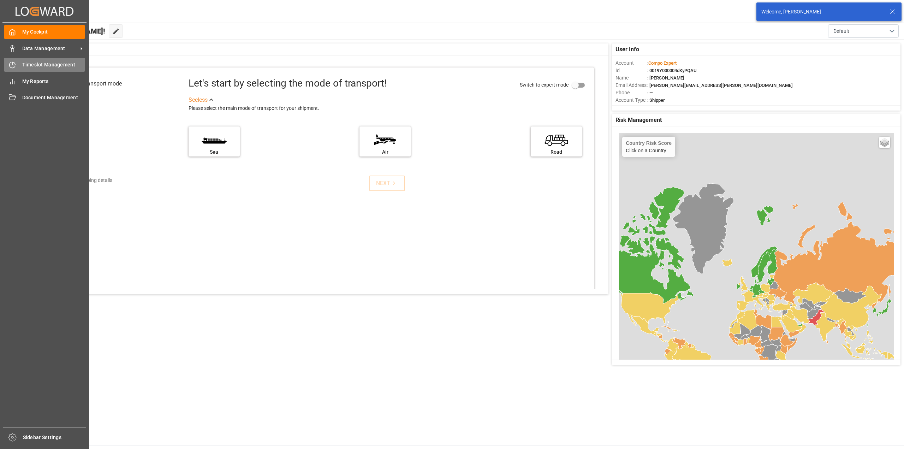  Describe the element at coordinates (631, 78) in the screenshot. I see `span: Name` at that location.